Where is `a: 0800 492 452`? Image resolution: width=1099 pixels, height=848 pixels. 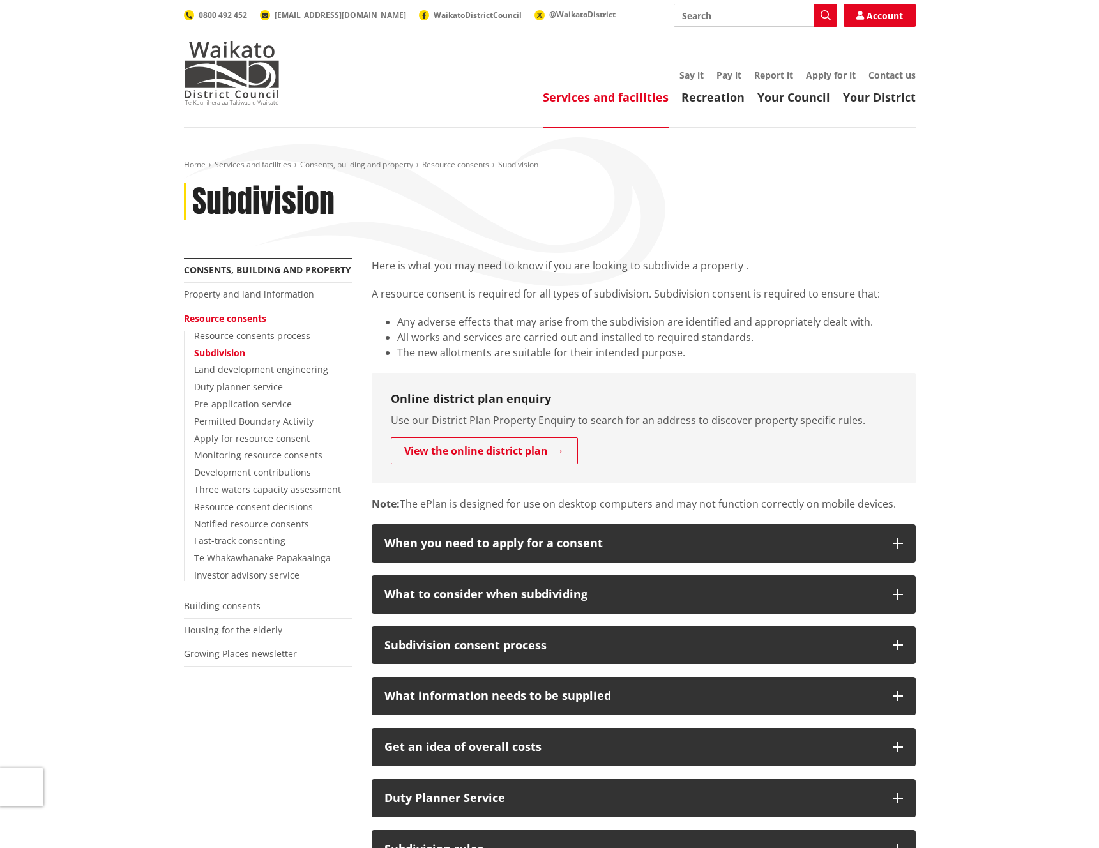 a: 0800 492 452 is located at coordinates (215, 15).